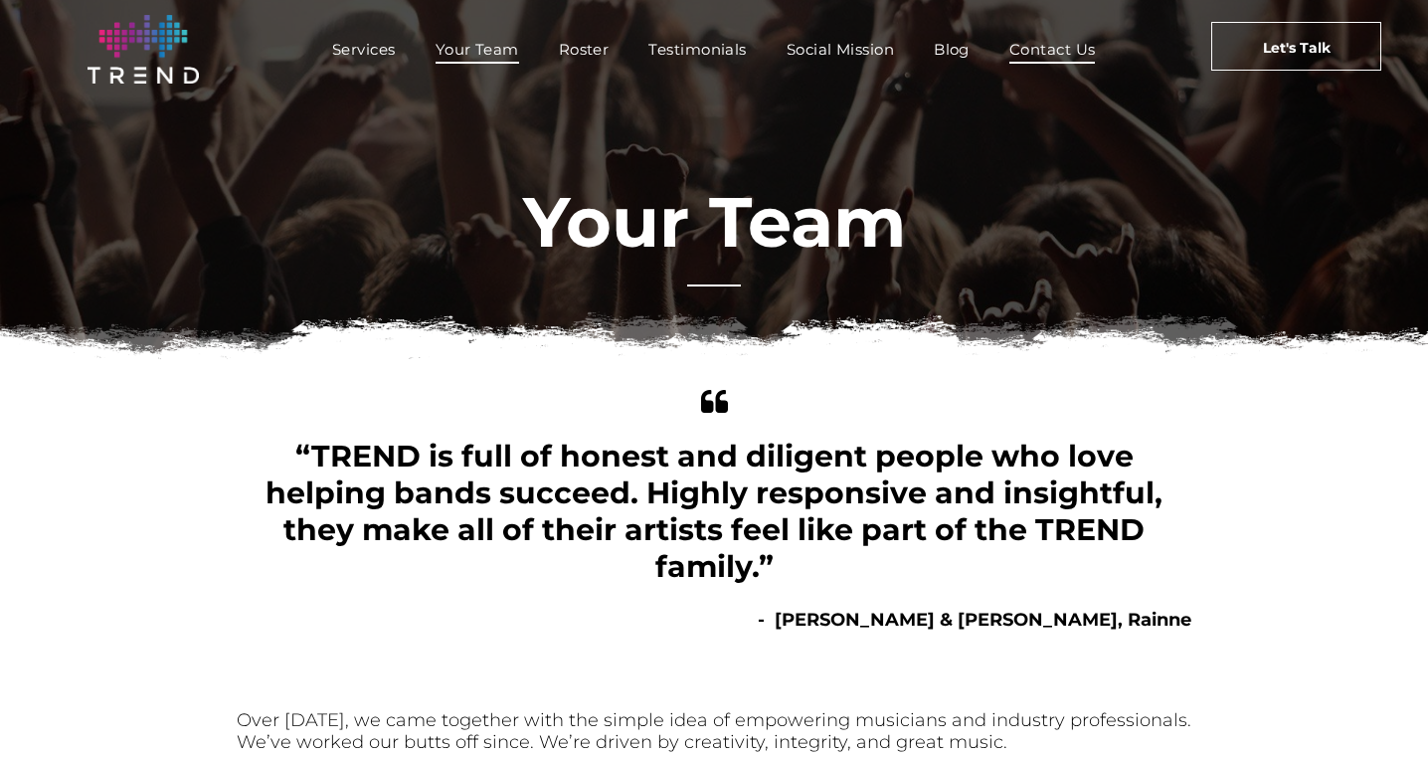 The width and height of the screenshot is (1428, 757). Describe the element at coordinates (1297, 48) in the screenshot. I see `span: Let's Talk` at that location.